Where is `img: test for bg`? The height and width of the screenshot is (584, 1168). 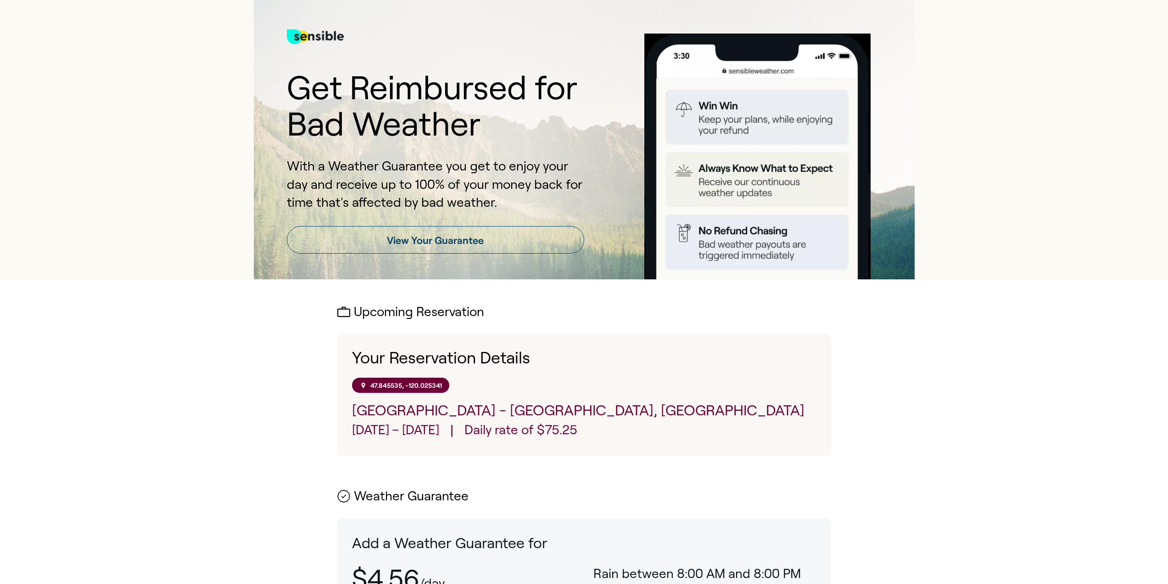
img: test for bg is located at coordinates (315, 37).